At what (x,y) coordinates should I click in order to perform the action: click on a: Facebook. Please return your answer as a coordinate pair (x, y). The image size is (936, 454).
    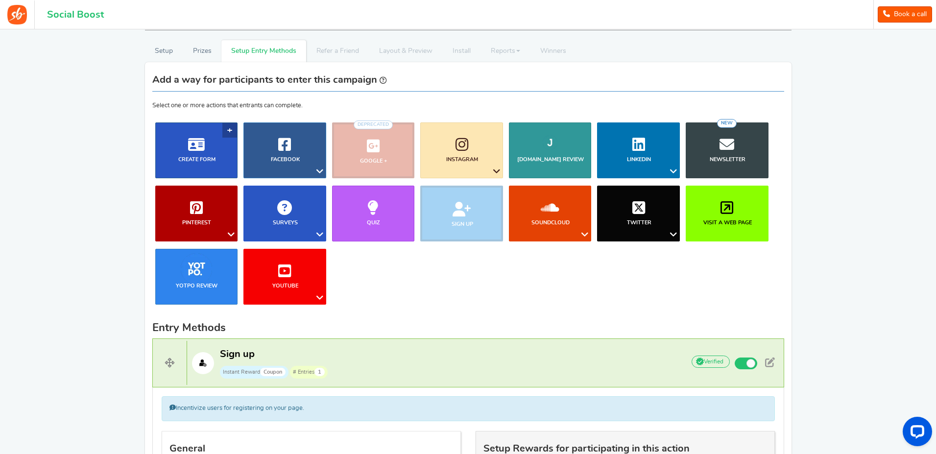
    Looking at the image, I should click on (285, 150).